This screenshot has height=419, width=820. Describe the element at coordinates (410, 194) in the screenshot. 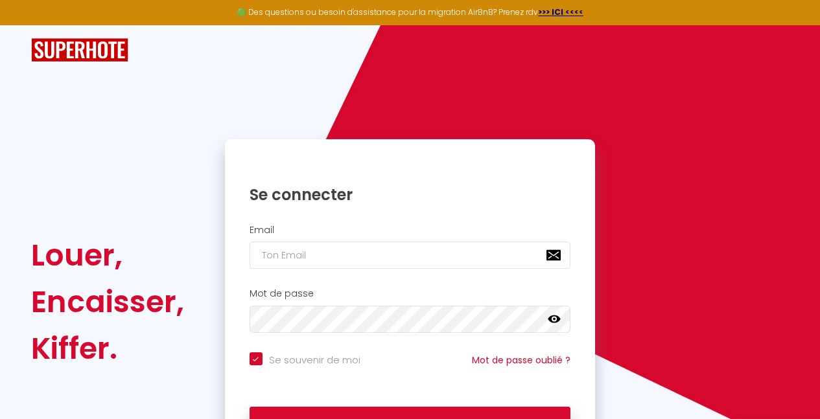

I see `h1: Se connecter` at that location.